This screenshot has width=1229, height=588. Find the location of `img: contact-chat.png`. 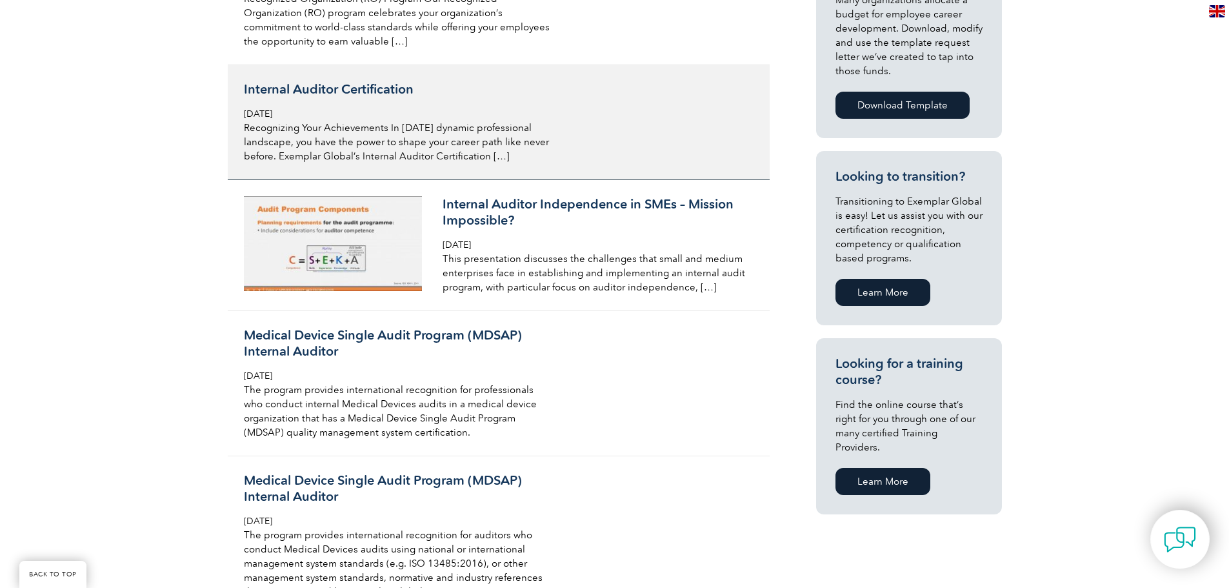

img: contact-chat.png is located at coordinates (1180, 539).